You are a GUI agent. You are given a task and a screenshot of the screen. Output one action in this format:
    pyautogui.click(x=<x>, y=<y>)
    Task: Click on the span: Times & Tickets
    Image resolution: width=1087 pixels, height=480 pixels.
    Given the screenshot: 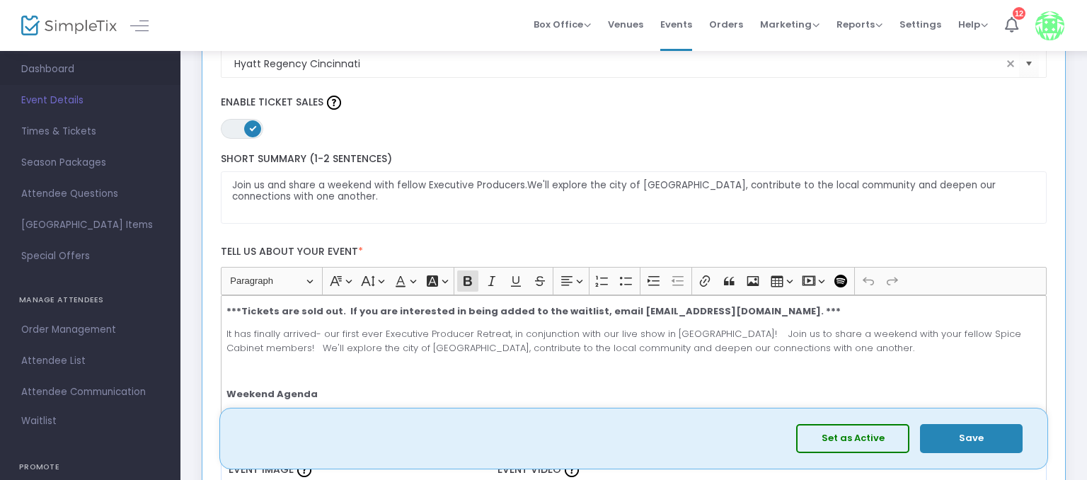 What is the action you would take?
    pyautogui.click(x=90, y=132)
    